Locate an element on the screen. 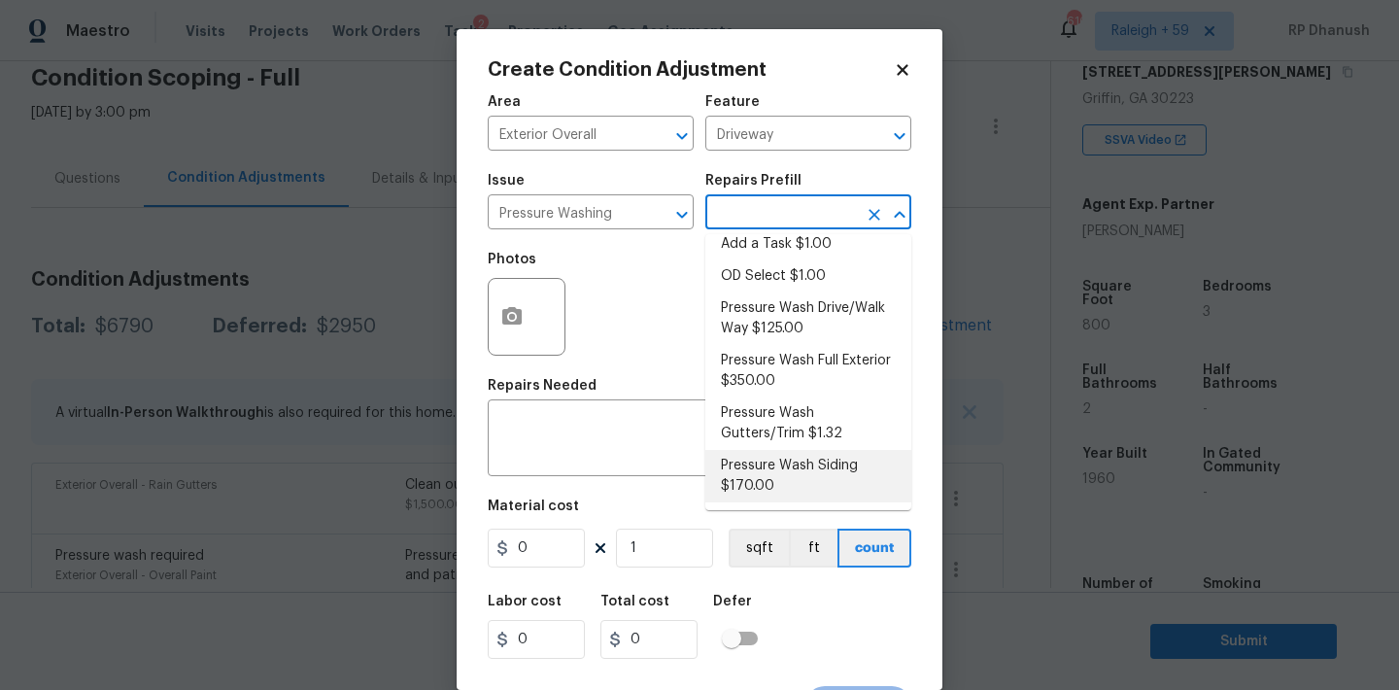  h5: Repairs Needed is located at coordinates (542, 386).